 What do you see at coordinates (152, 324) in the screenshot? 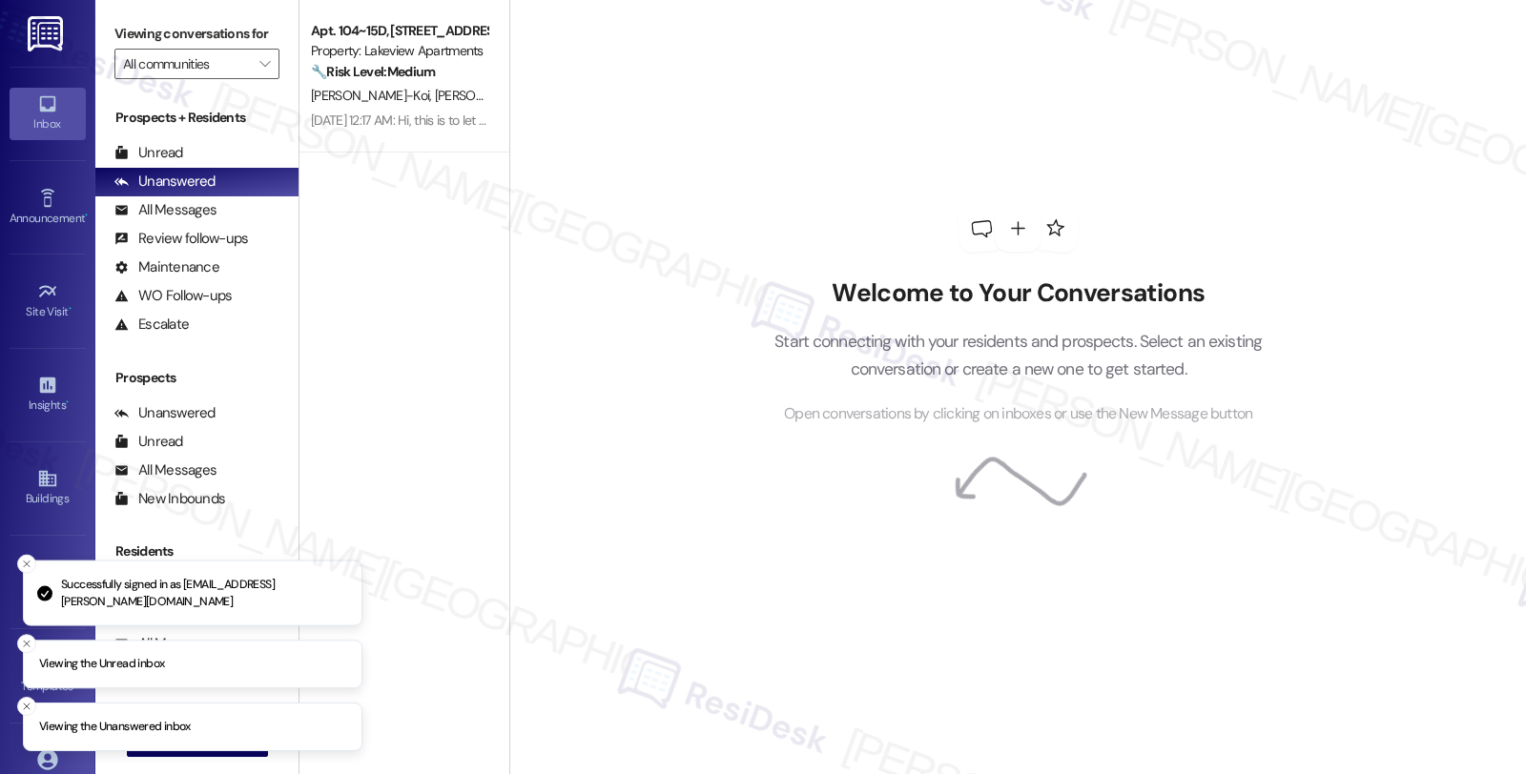
I see `div: Escalate` at bounding box center [152, 324].